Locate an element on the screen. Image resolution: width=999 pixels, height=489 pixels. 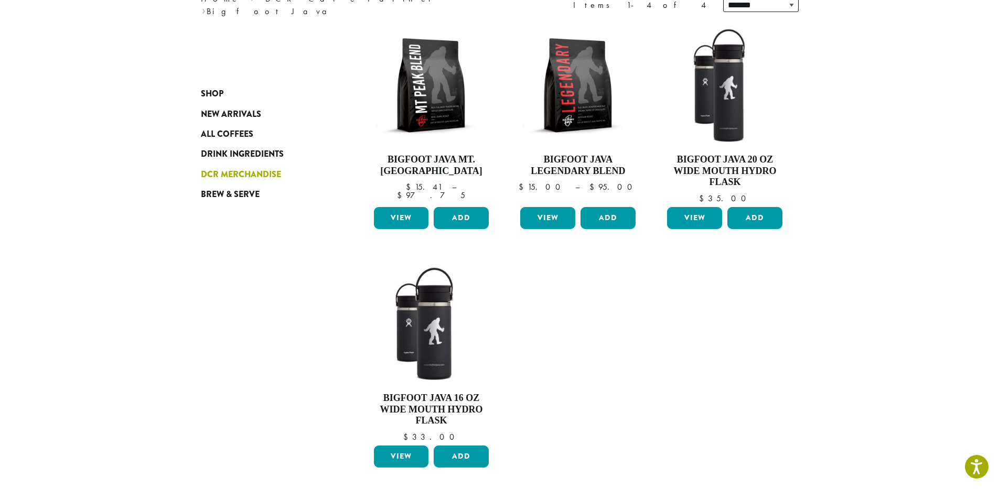
a: Bigfoot Java 16 oz Wide Mouth Hydro Flask $33.00 is located at coordinates (432, 352).